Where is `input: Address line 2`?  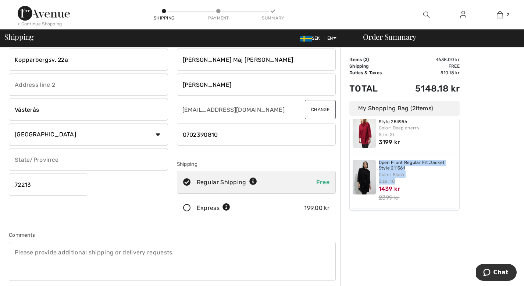
input: Address line 2 is located at coordinates (88, 85).